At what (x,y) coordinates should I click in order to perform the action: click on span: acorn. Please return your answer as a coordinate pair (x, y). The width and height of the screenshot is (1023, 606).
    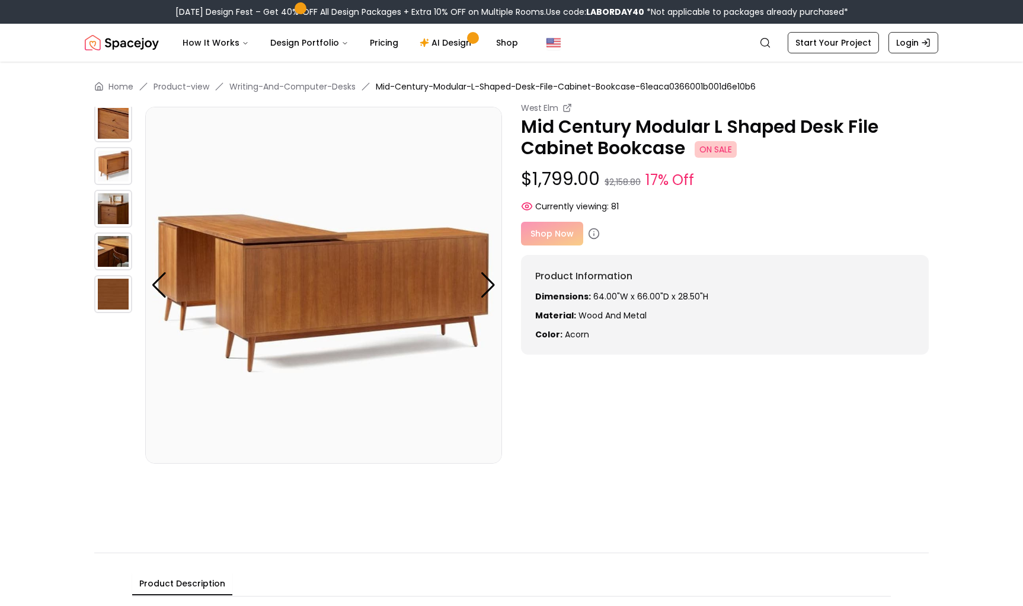
    Looking at the image, I should click on (577, 334).